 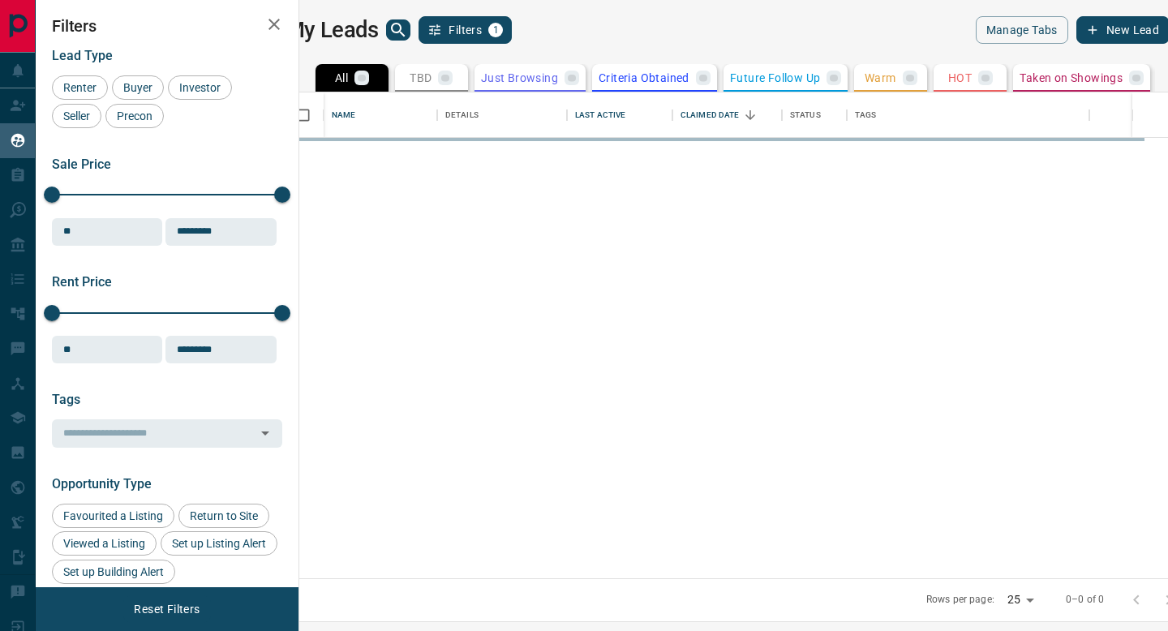 I want to click on div: Buyer, so click(x=138, y=88).